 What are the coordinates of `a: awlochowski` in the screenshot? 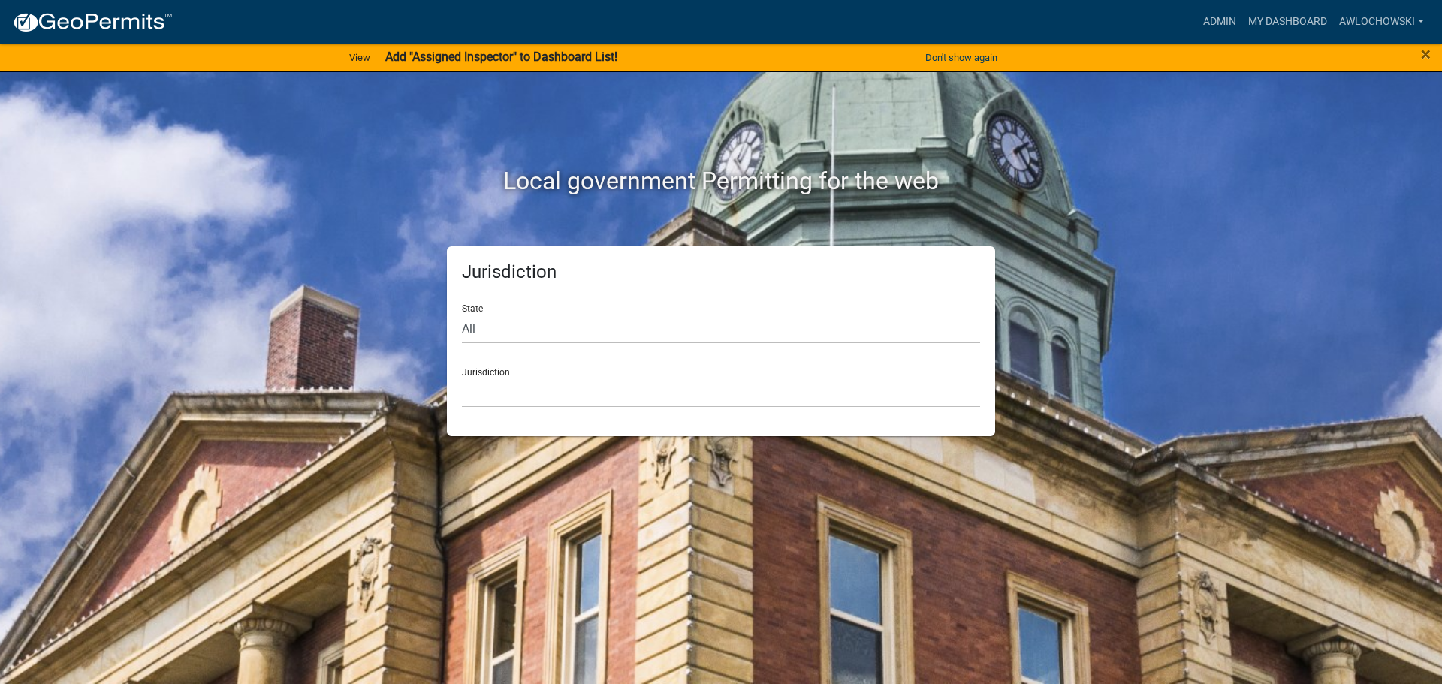 It's located at (1381, 22).